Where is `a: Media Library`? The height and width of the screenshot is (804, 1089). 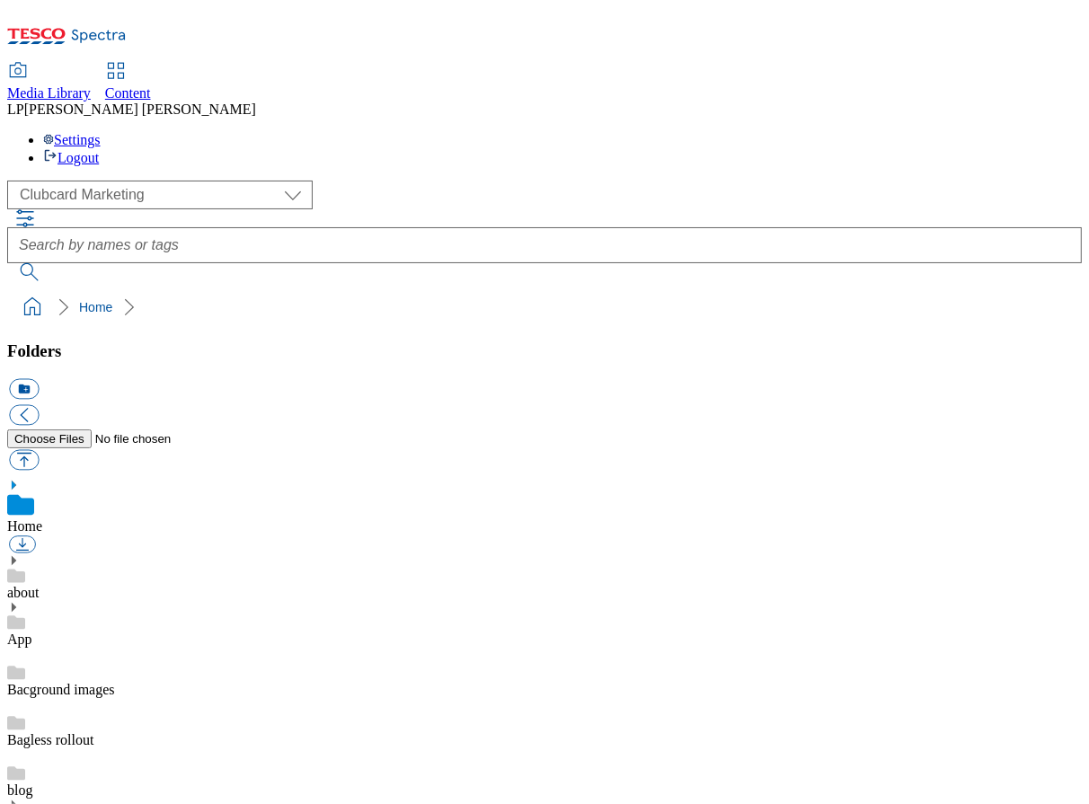
a: Media Library is located at coordinates (49, 83).